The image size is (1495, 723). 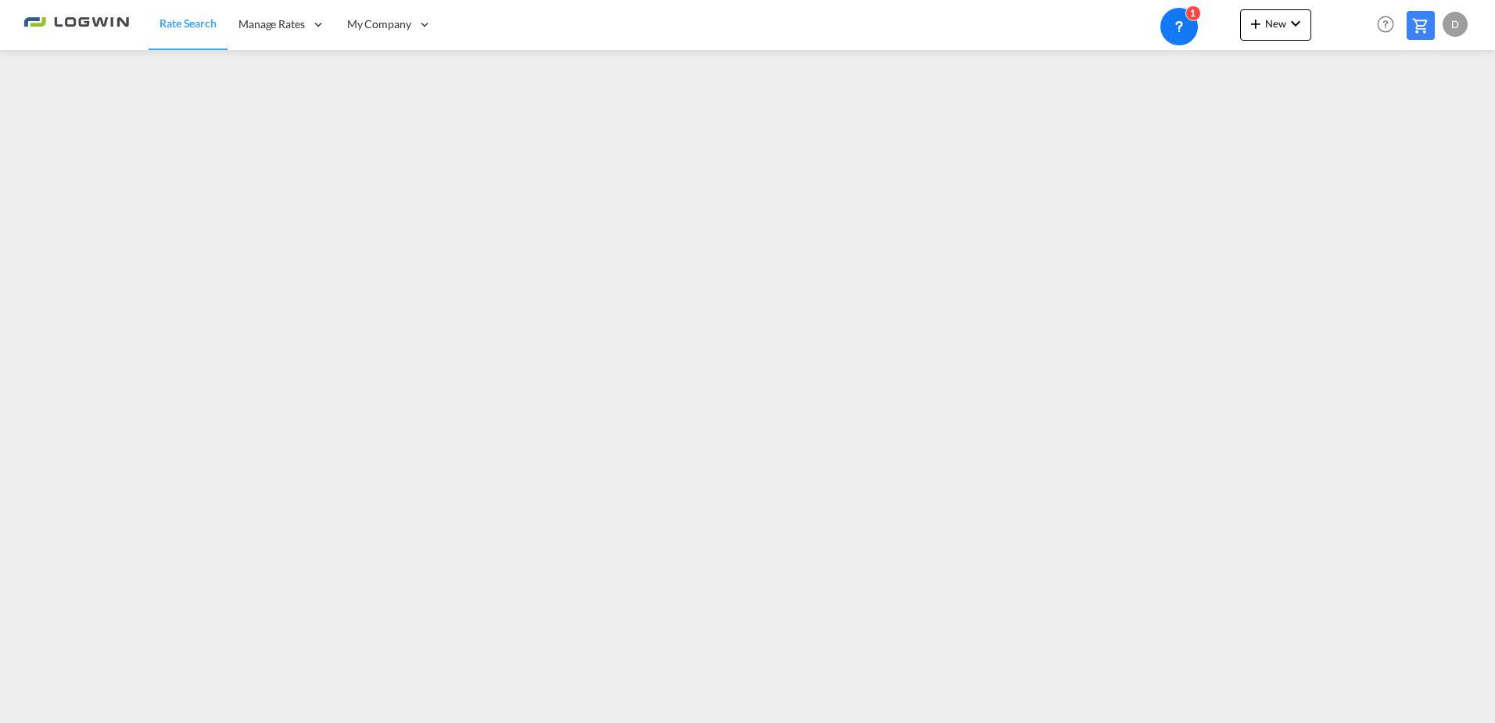 I want to click on img: 2761ae10d95411efa20a1f5e0282d2d7.png, so click(x=76, y=24).